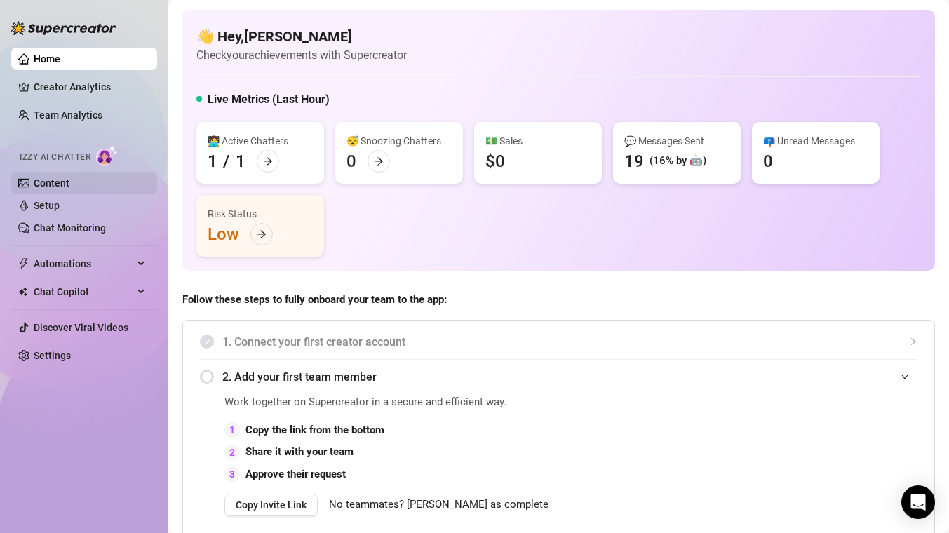 This screenshot has width=949, height=533. What do you see at coordinates (46, 206) in the screenshot?
I see `a: Setup` at bounding box center [46, 206].